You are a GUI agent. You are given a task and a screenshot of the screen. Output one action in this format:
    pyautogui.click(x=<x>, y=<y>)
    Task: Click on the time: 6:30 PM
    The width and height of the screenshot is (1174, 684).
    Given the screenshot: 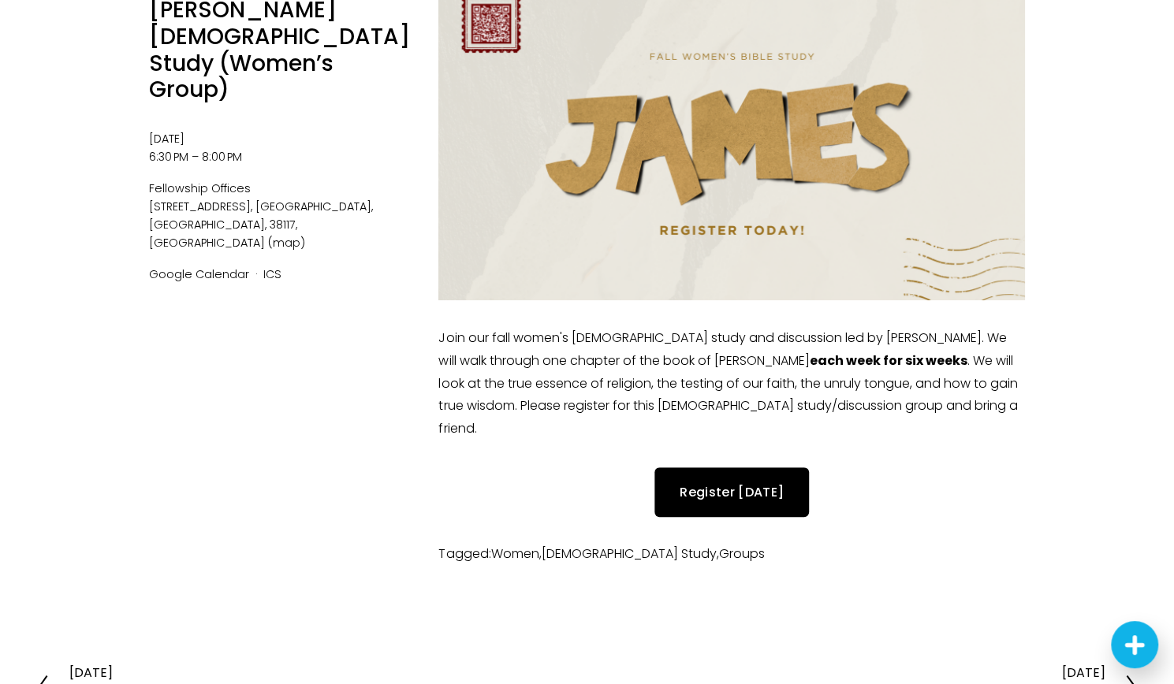 What is the action you would take?
    pyautogui.click(x=169, y=157)
    